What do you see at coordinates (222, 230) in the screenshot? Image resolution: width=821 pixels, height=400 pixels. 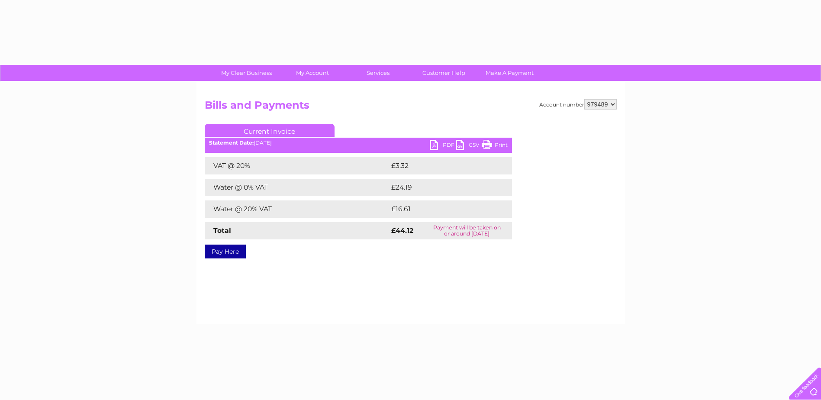 I see `strong: Total` at bounding box center [222, 230].